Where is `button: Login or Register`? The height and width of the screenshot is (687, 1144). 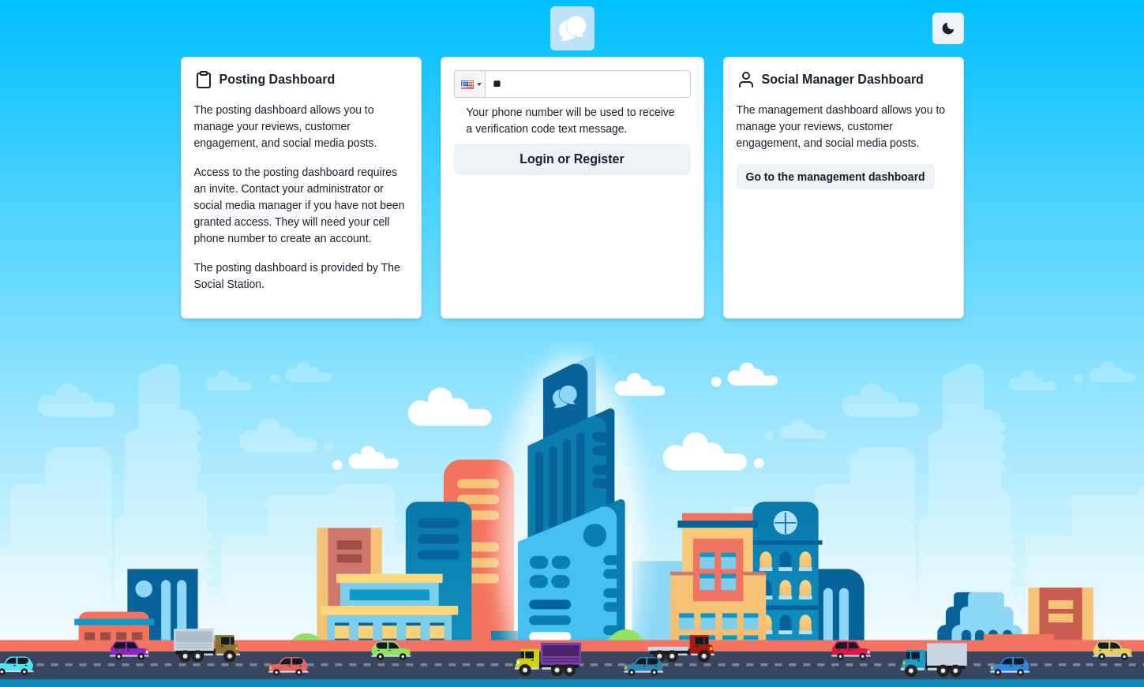 button: Login or Register is located at coordinates (572, 159).